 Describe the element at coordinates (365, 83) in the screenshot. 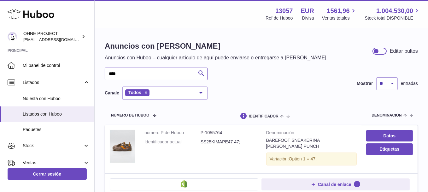

I see `label: Mostrar` at that location.